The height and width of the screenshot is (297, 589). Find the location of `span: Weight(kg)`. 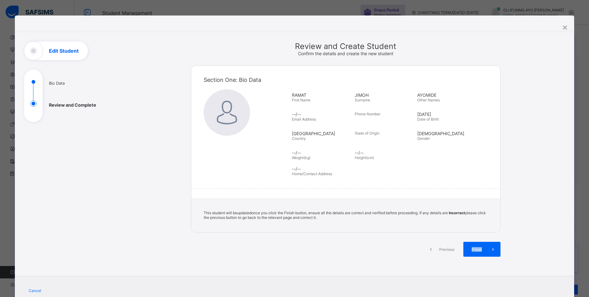

span: Weight(kg) is located at coordinates (301, 157).